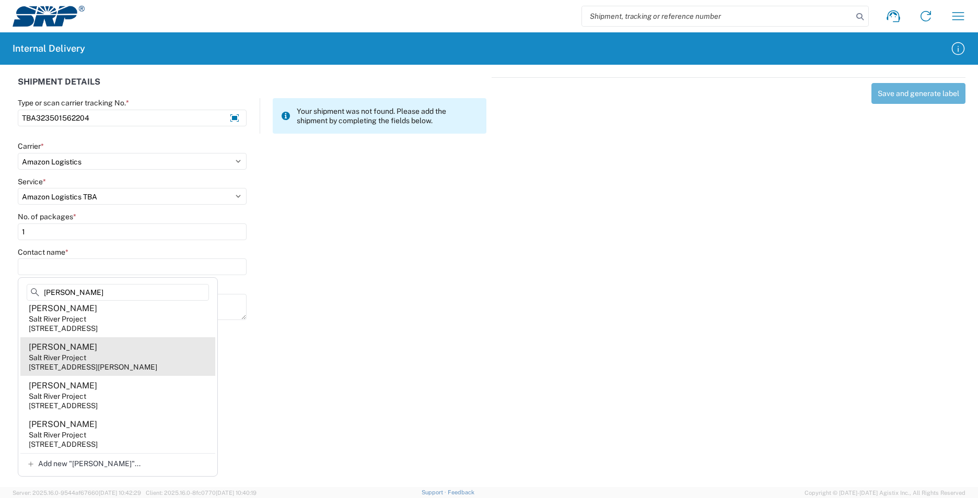 This screenshot has width=978, height=498. What do you see at coordinates (387, 116) in the screenshot?
I see `span: Your shipment was not found. Please add the shipment by completing the fields below.` at bounding box center [387, 116].